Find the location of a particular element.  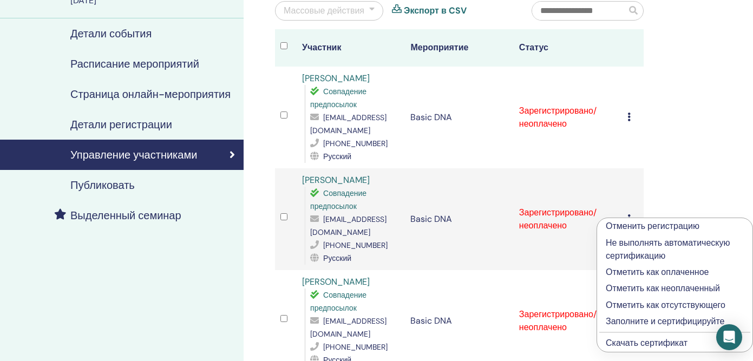

h4: Детали регистрации is located at coordinates (121, 124).